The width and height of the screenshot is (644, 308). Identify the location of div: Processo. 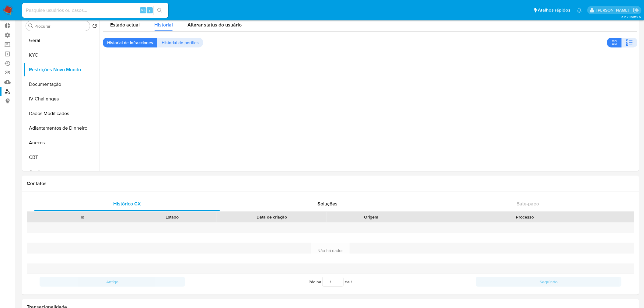
(525, 217).